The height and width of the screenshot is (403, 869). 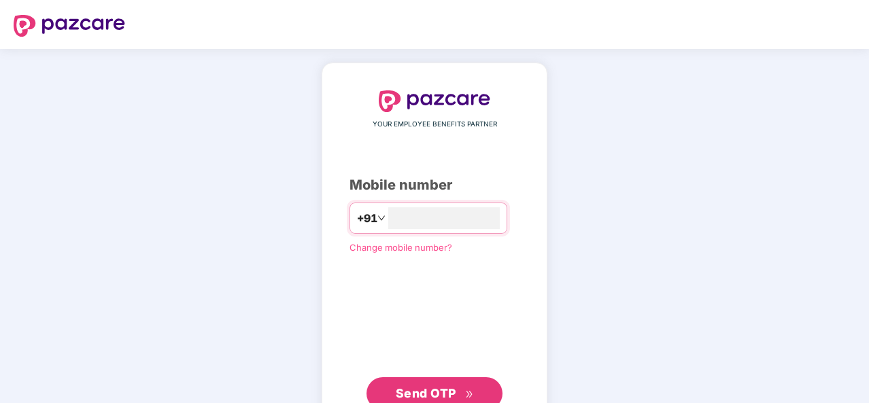 What do you see at coordinates (426, 393) in the screenshot?
I see `span: Send OTP` at bounding box center [426, 393].